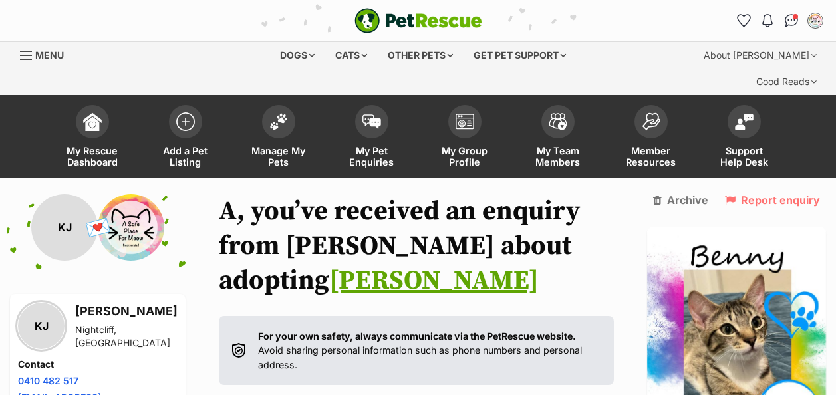 The height and width of the screenshot is (395, 836). Describe the element at coordinates (372, 138) in the screenshot. I see `a: My Pet Enquiries` at that location.